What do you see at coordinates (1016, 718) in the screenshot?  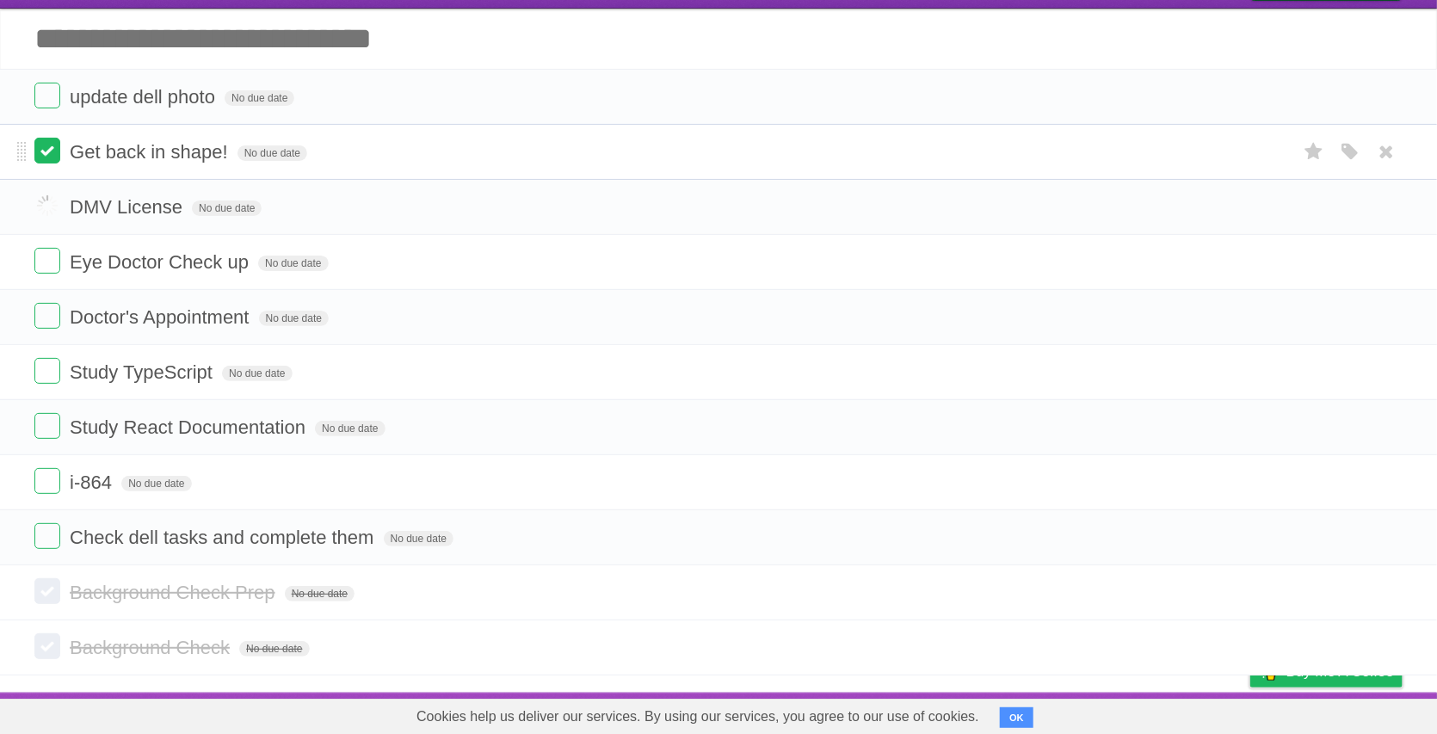 I see `button: OK` at bounding box center [1016, 718].